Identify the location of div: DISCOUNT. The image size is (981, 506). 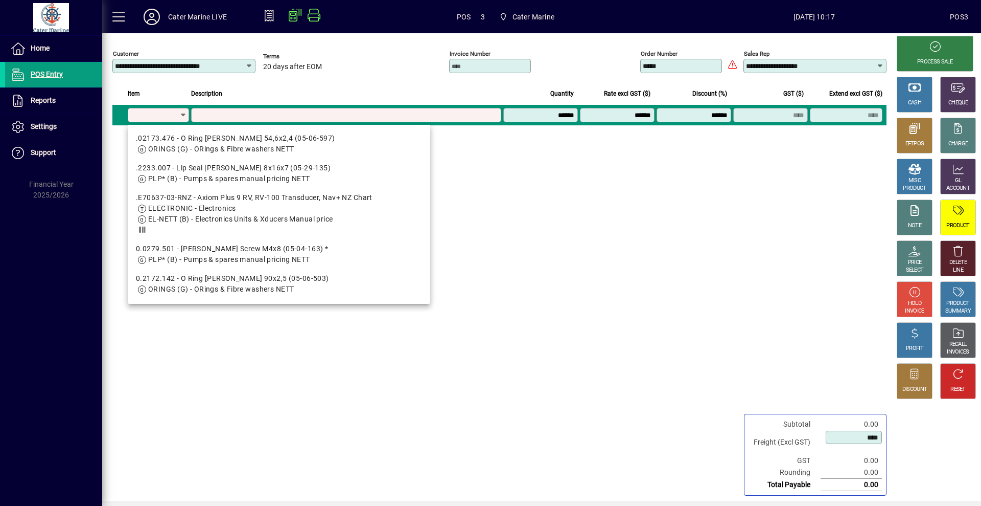
(915, 389).